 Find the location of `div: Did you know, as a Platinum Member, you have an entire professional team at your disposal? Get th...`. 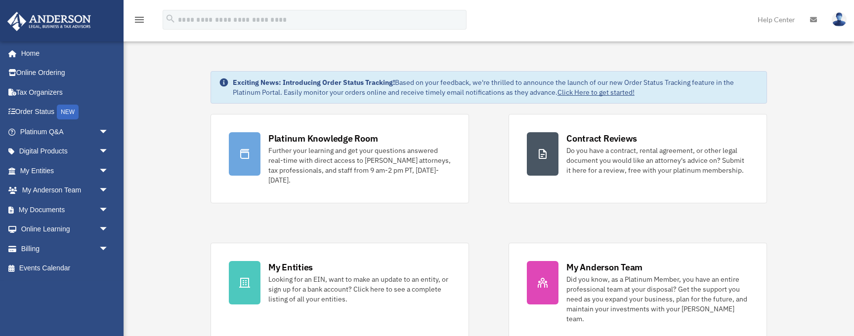

div: Did you know, as a Platinum Member, you have an entire professional team at your disposal? Get th... is located at coordinates (657, 299).